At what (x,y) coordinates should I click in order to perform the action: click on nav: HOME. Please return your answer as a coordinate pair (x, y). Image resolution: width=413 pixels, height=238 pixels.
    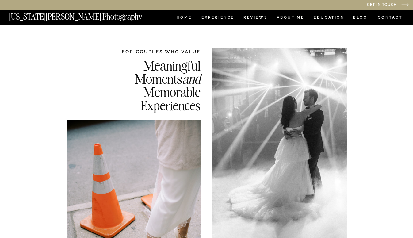
    Looking at the image, I should click on (184, 18).